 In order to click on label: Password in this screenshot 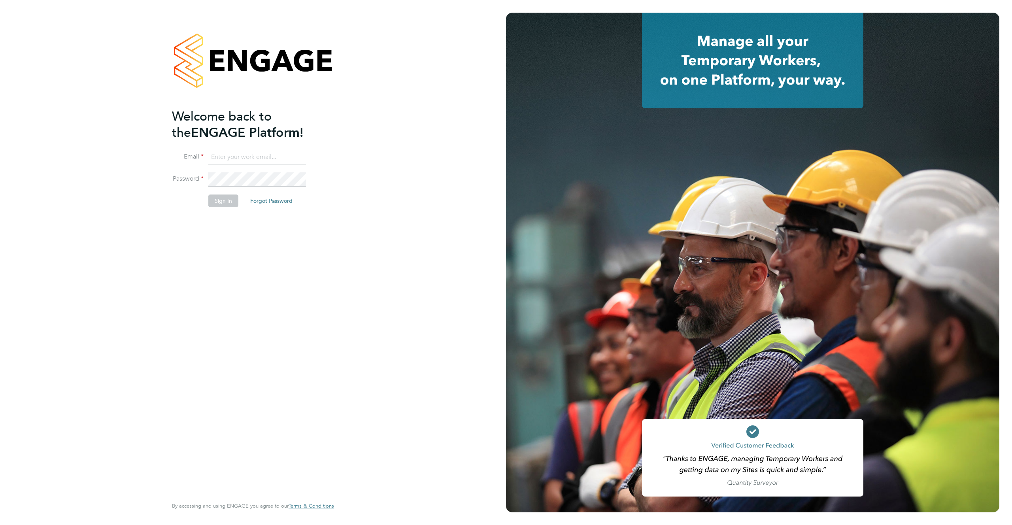, I will do `click(188, 179)`.